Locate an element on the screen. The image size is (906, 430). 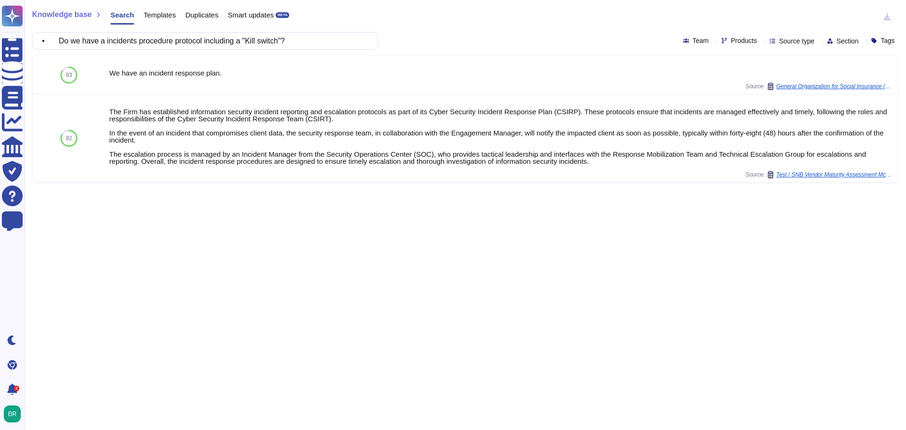
img: user is located at coordinates (12, 414).